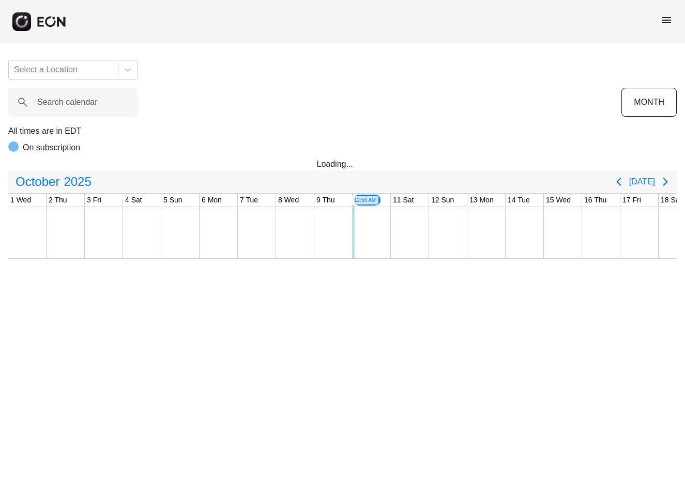 Image resolution: width=685 pixels, height=503 pixels. Describe the element at coordinates (37, 182) in the screenshot. I see `span: October` at that location.